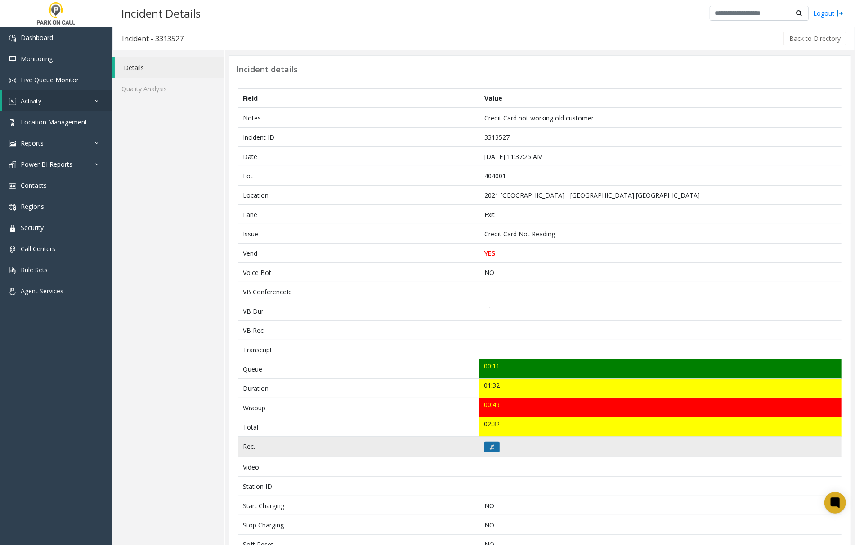 This screenshot has height=545, width=855. I want to click on span: Monitoring, so click(36, 58).